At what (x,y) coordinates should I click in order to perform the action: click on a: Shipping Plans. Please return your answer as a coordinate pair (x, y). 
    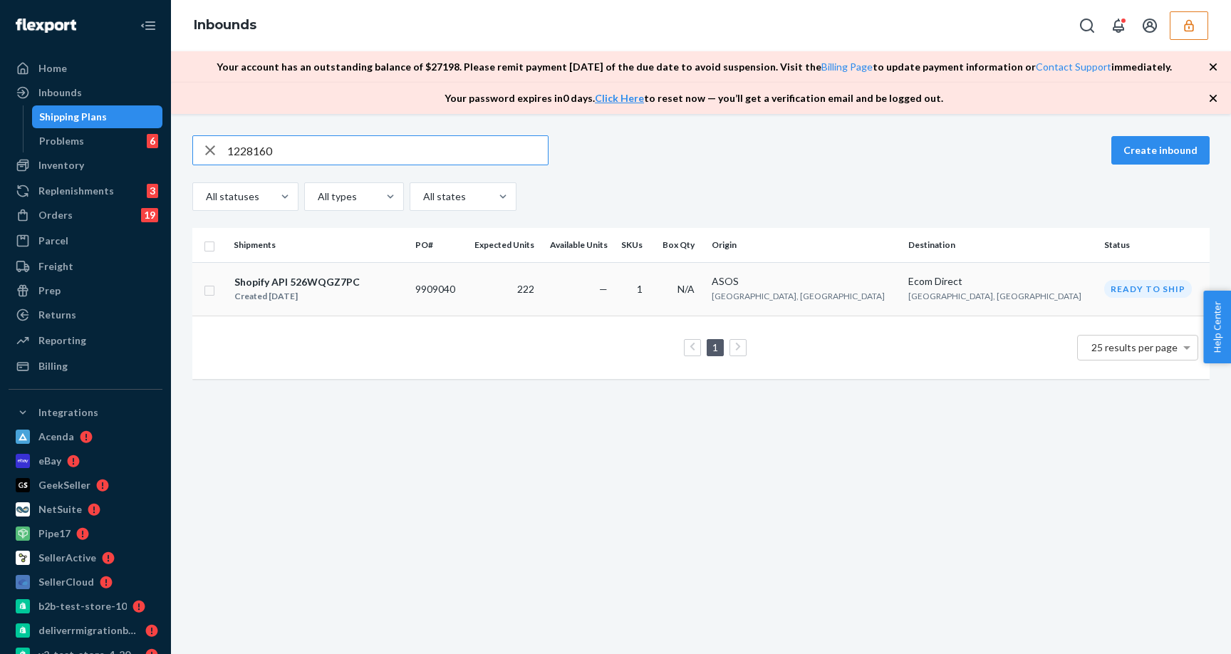
    Looking at the image, I should click on (98, 117).